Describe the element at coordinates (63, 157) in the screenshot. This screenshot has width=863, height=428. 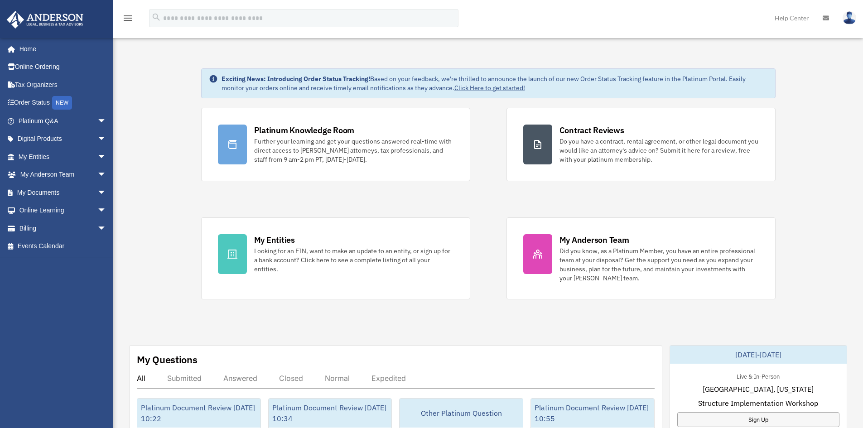
I see `a: My Entitiesarrow_drop_down` at that location.